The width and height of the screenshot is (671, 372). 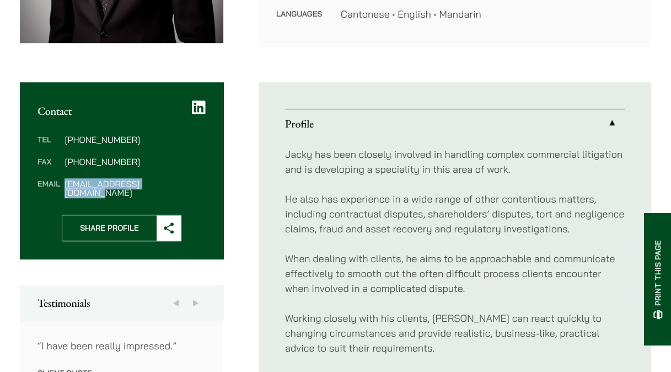 I want to click on a: LinkedIn, so click(x=198, y=107).